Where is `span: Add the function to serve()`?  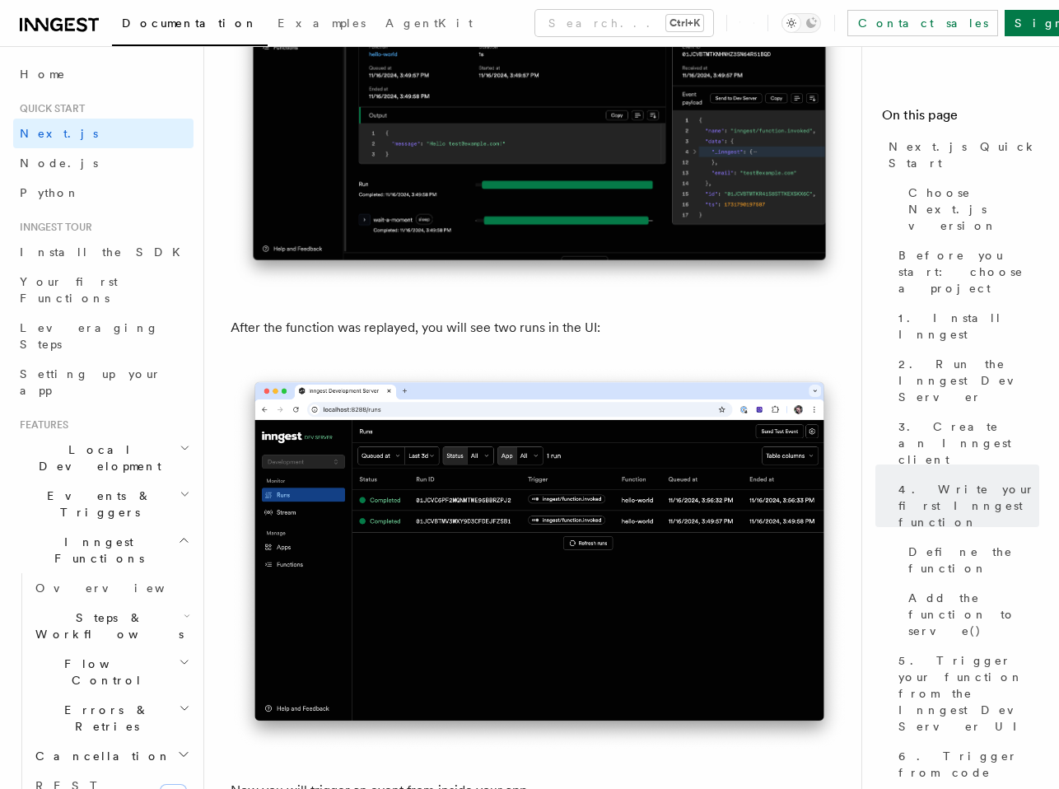
span: Add the function to serve() is located at coordinates (973, 614).